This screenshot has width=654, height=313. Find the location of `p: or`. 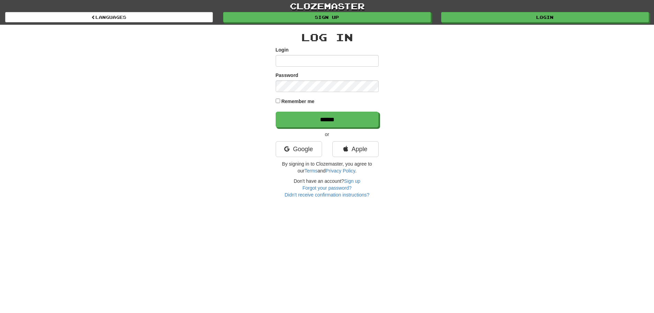

p: or is located at coordinates (327, 134).